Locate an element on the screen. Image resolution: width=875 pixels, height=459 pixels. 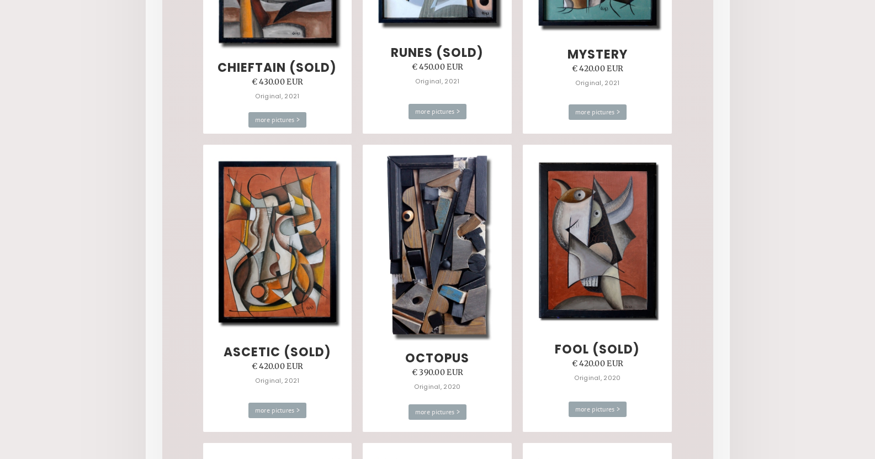
h3: Runes (sold) is located at coordinates (437, 53).